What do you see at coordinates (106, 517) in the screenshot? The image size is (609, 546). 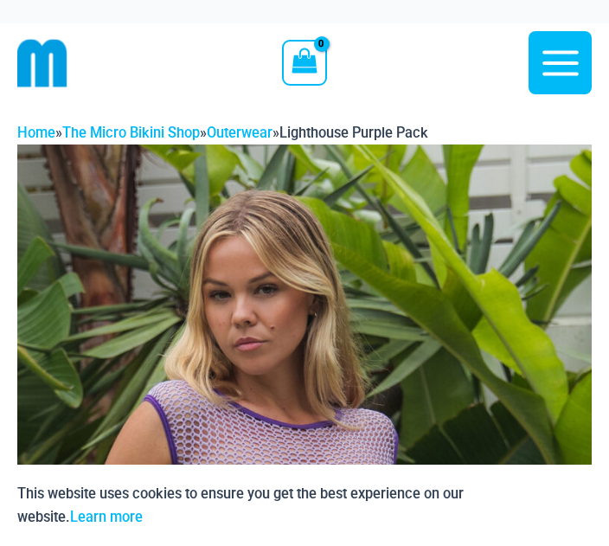 I see `a: Learn more` at bounding box center [106, 517].